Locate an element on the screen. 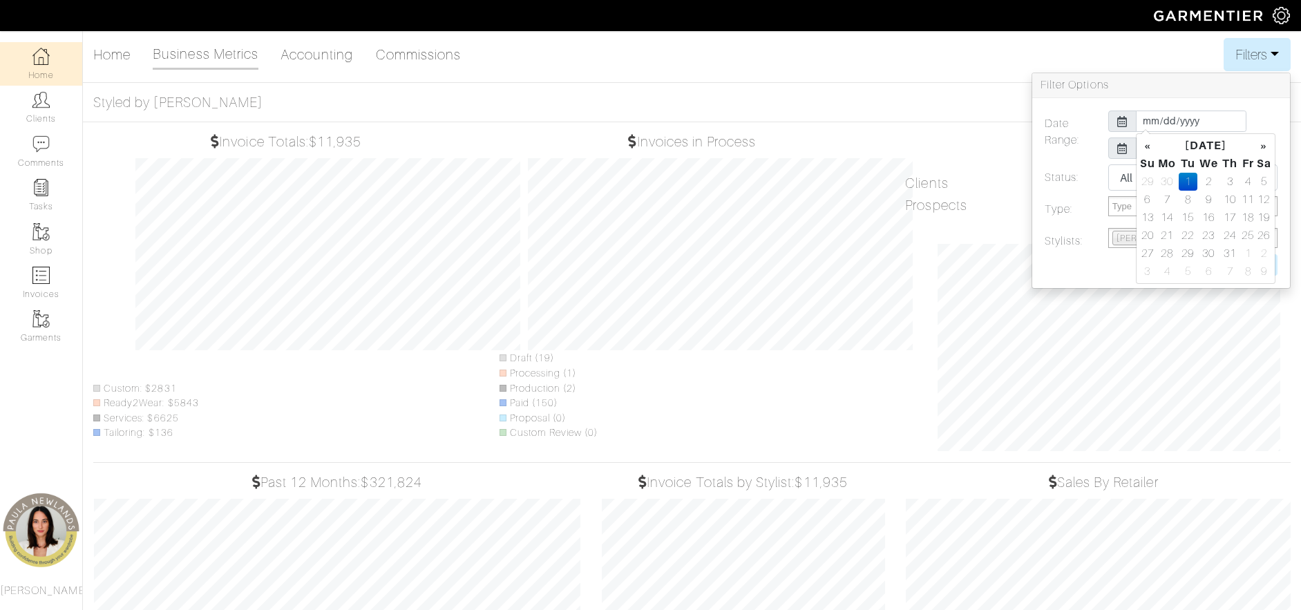  td: 20 is located at coordinates (1147, 236).